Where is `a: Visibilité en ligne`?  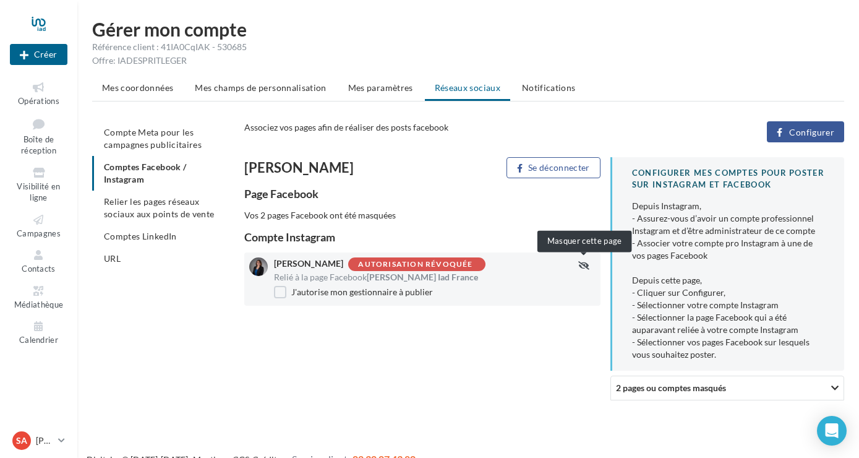 a: Visibilité en ligne is located at coordinates (38, 184).